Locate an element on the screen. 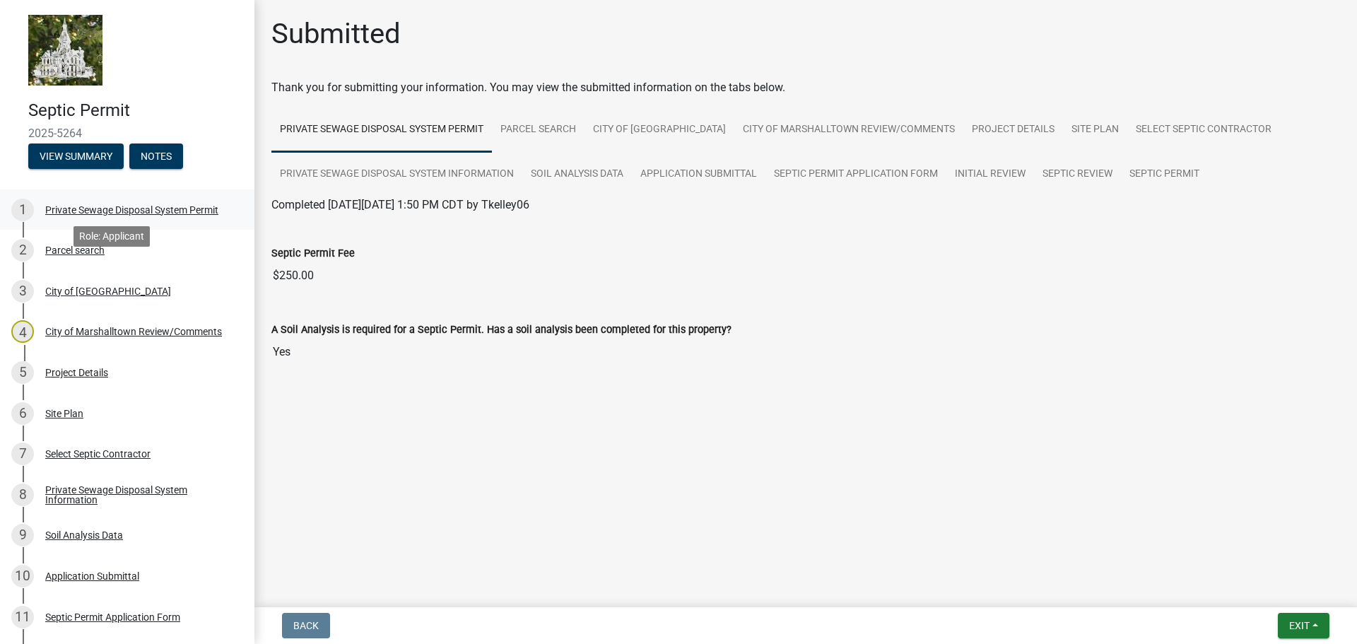 This screenshot has width=1357, height=644. a: Soil Analysis Data is located at coordinates (577, 175).